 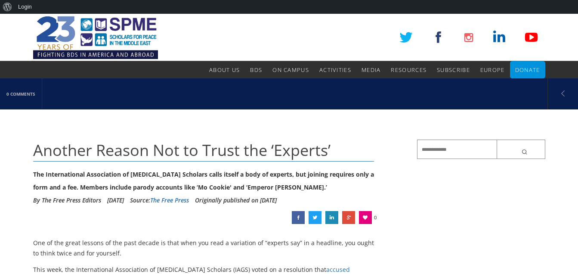 I want to click on a: Subscribe, so click(x=453, y=70).